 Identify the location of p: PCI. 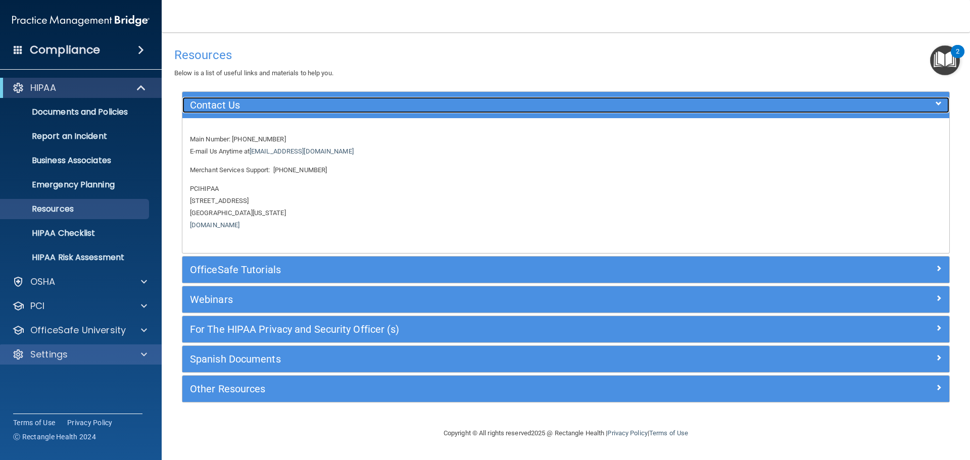
(37, 306).